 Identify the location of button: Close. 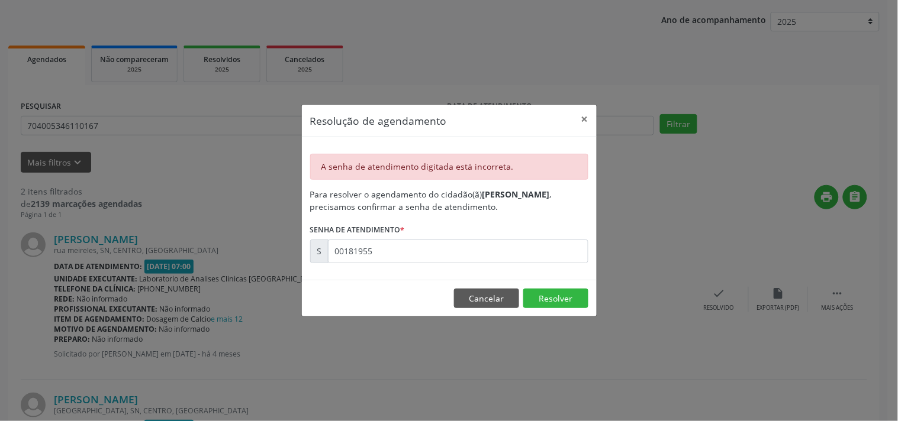
(585, 119).